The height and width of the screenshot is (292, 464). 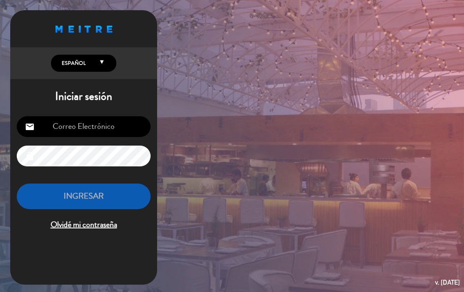 I want to click on i: email, so click(x=30, y=127).